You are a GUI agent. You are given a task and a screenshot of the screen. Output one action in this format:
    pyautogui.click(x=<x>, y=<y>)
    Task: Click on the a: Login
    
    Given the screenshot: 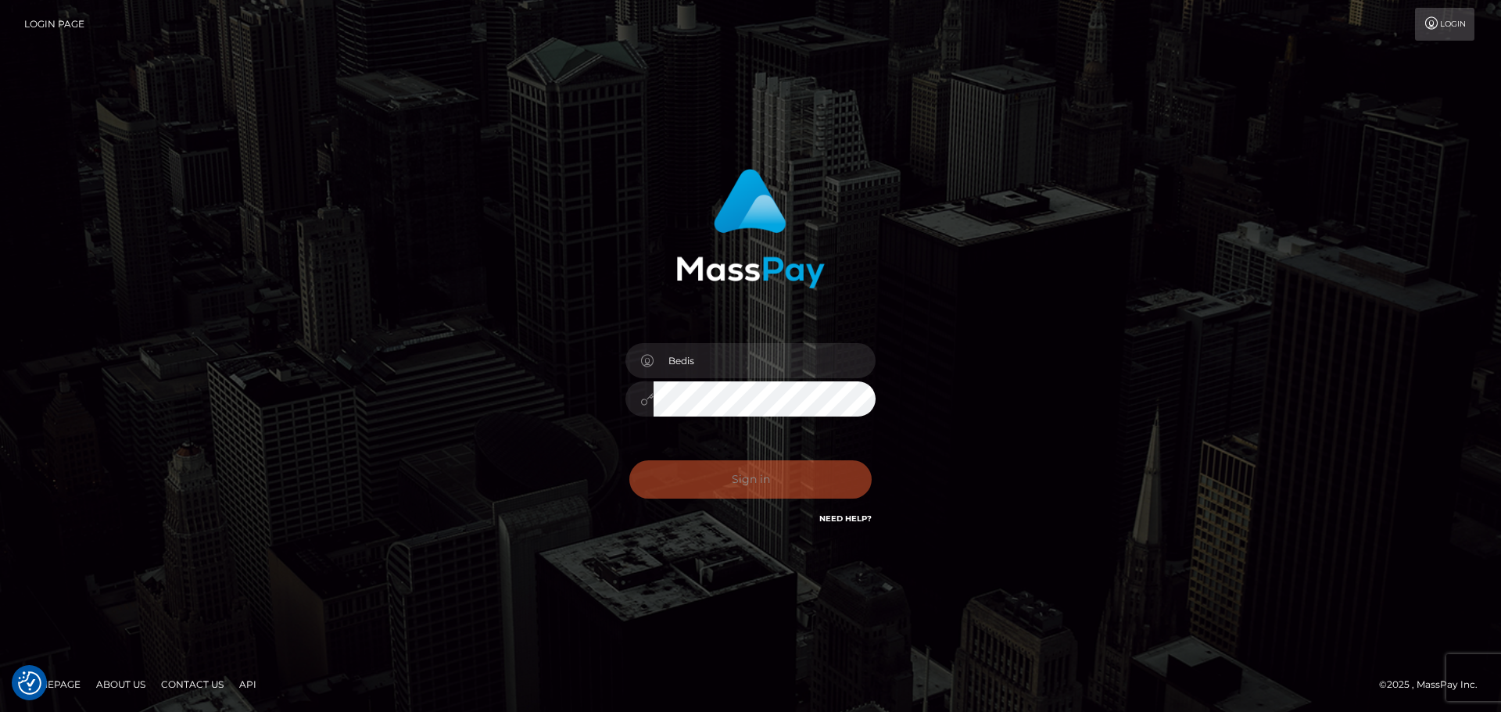 What is the action you would take?
    pyautogui.click(x=1445, y=24)
    